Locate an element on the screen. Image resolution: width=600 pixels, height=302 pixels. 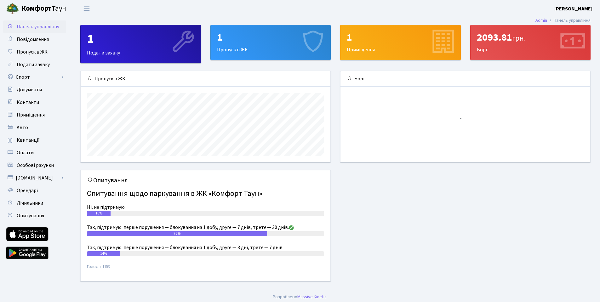
span: Повідомлення is located at coordinates (33, 39).